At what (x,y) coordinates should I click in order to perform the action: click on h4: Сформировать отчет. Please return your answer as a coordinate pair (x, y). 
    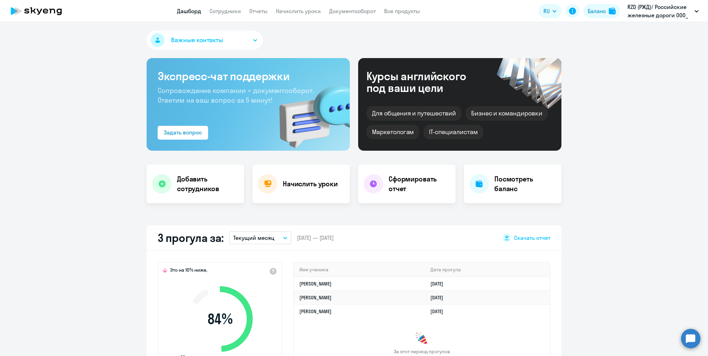
    Looking at the image, I should click on (419, 184).